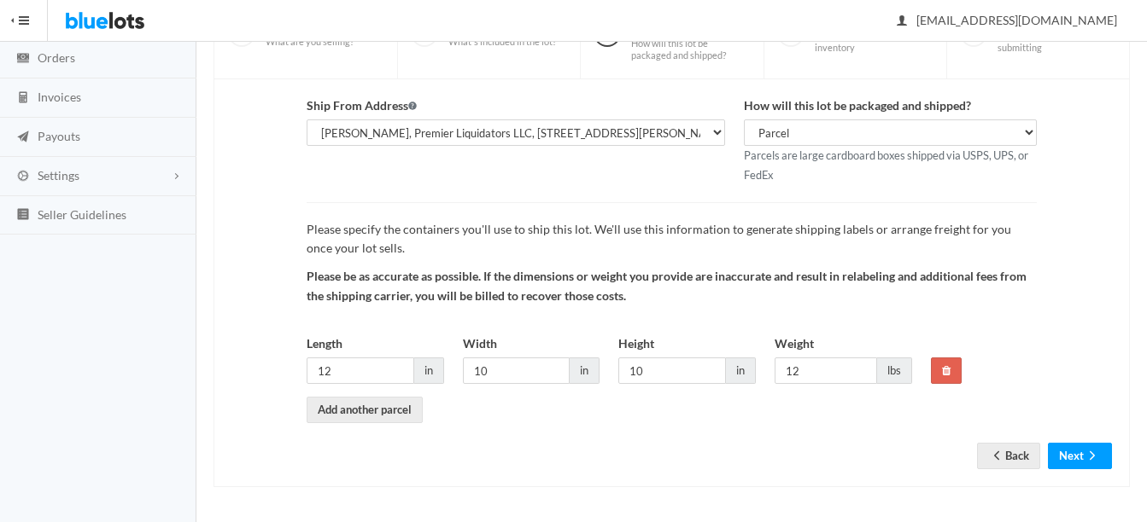 The height and width of the screenshot is (522, 1147). Describe the element at coordinates (59, 96) in the screenshot. I see `span: Invoices` at that location.